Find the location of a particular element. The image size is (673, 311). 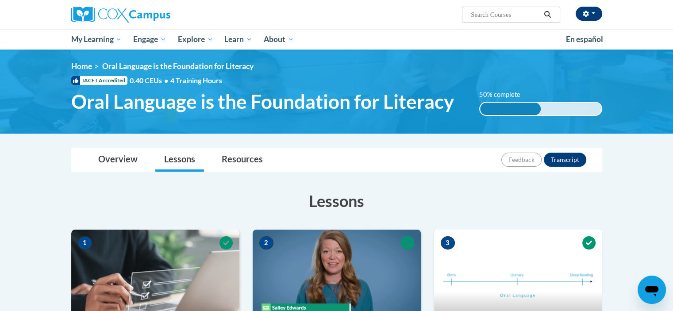

span: Engage is located at coordinates (150, 39).